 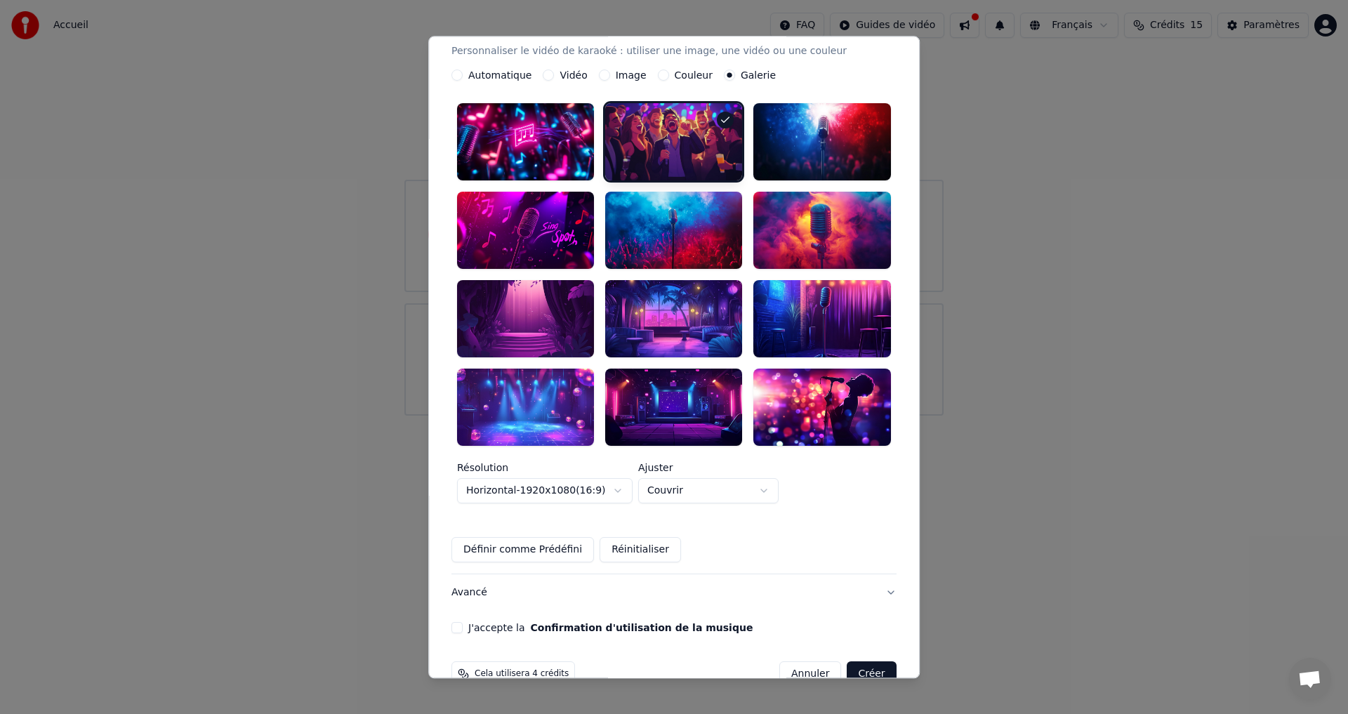 I want to click on label: Image, so click(x=631, y=76).